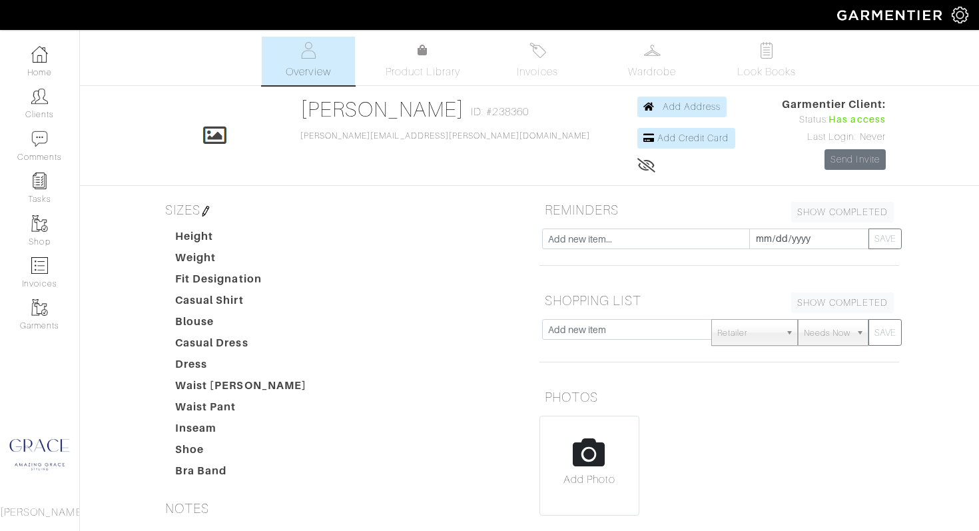 Image resolution: width=979 pixels, height=531 pixels. Describe the element at coordinates (834, 105) in the screenshot. I see `span: Garmentier Client:` at that location.